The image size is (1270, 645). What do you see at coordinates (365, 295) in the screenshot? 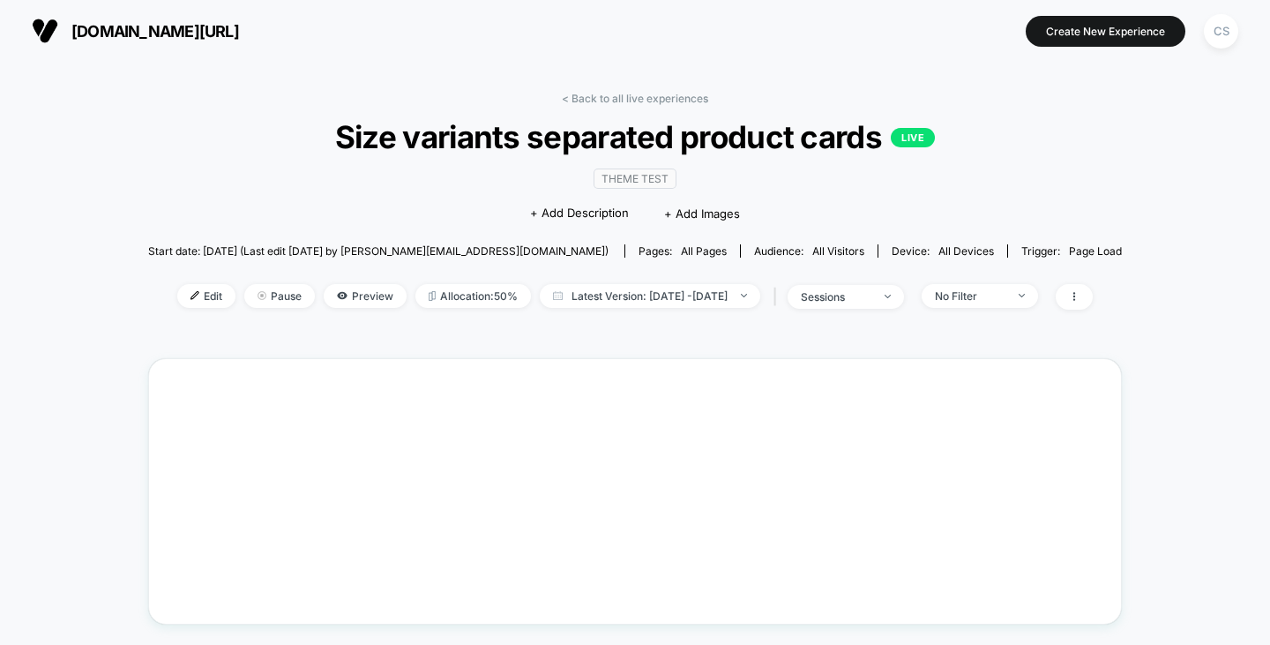
I see `span: Preview` at bounding box center [365, 295].